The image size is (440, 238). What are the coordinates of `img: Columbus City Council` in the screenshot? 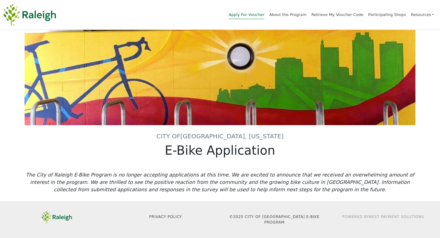 It's located at (57, 217).